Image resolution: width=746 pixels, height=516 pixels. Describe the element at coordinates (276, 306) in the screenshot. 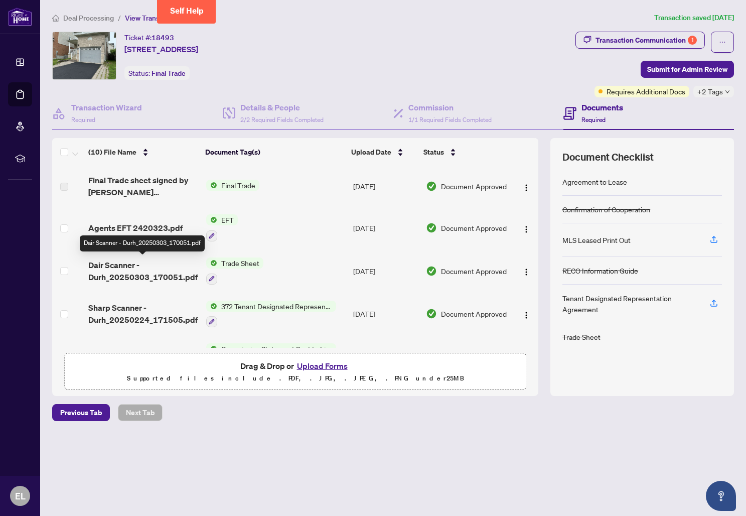

I see `span: 372 Tenant Designated Representation Agreement - Authority for Lease or Purchase` at that location.